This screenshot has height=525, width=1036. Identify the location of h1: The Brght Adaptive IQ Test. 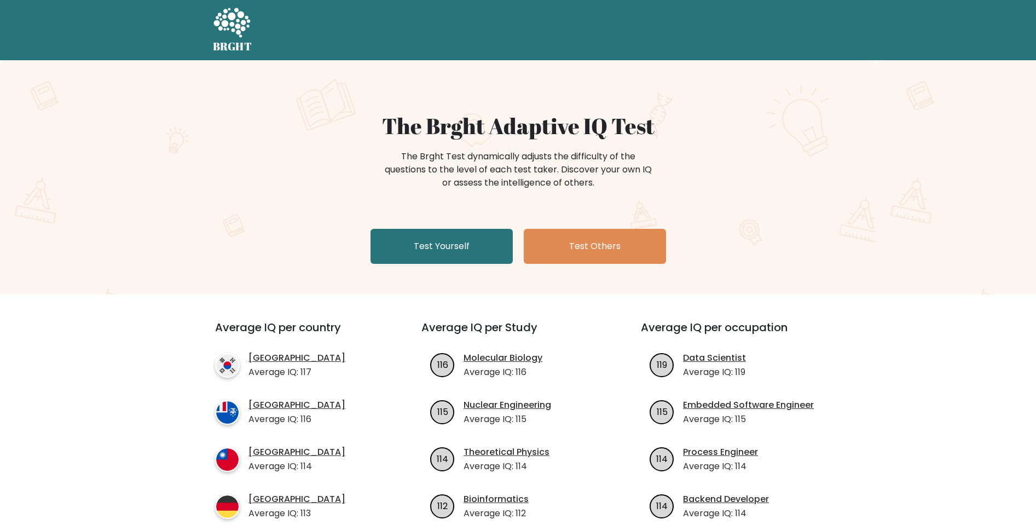
(518, 126).